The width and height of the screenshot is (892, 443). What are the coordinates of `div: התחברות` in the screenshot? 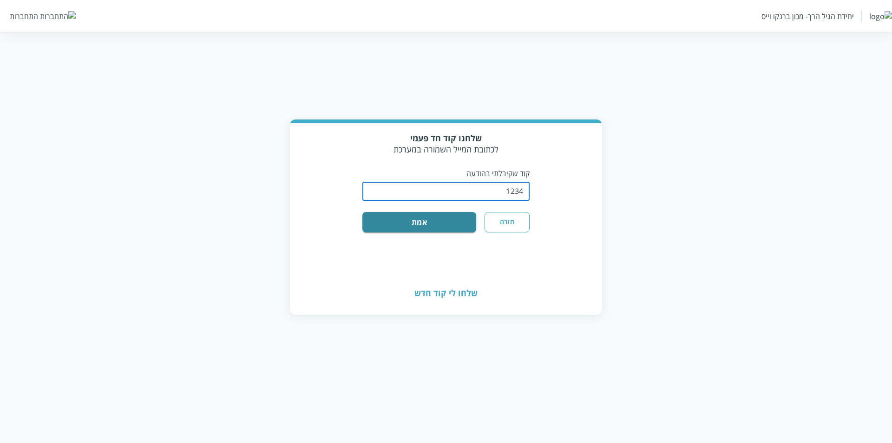 It's located at (24, 16).